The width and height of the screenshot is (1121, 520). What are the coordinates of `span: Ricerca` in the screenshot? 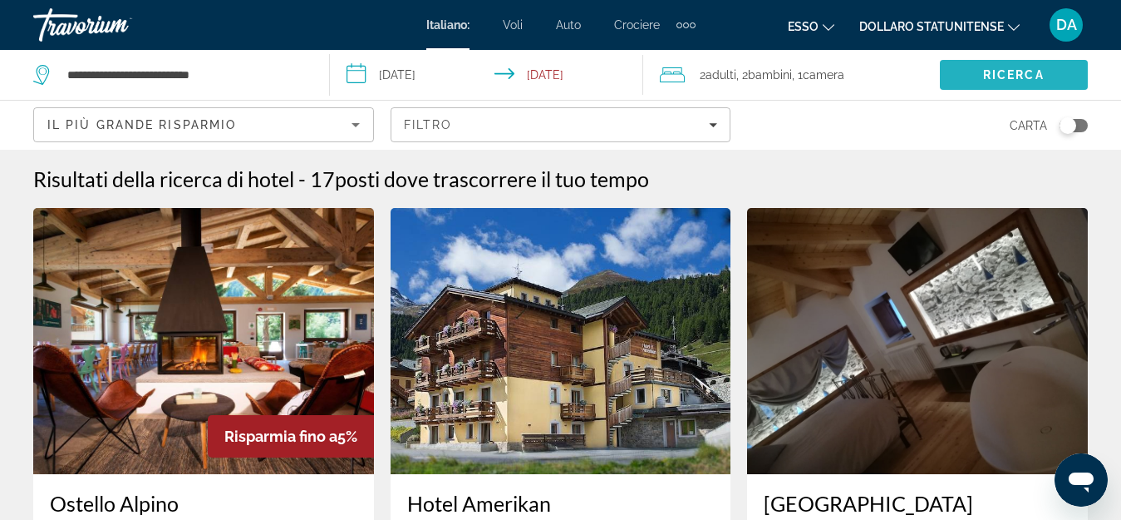 It's located at (1014, 75).